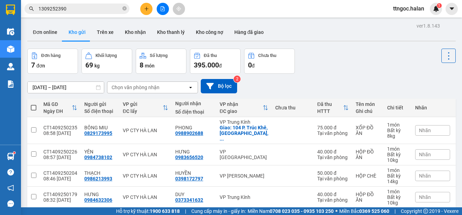 Image resolution: width=462 pixels, height=215 pixels. Describe the element at coordinates (290, 211) in the screenshot. I see `span: Miền Nam` at that location.